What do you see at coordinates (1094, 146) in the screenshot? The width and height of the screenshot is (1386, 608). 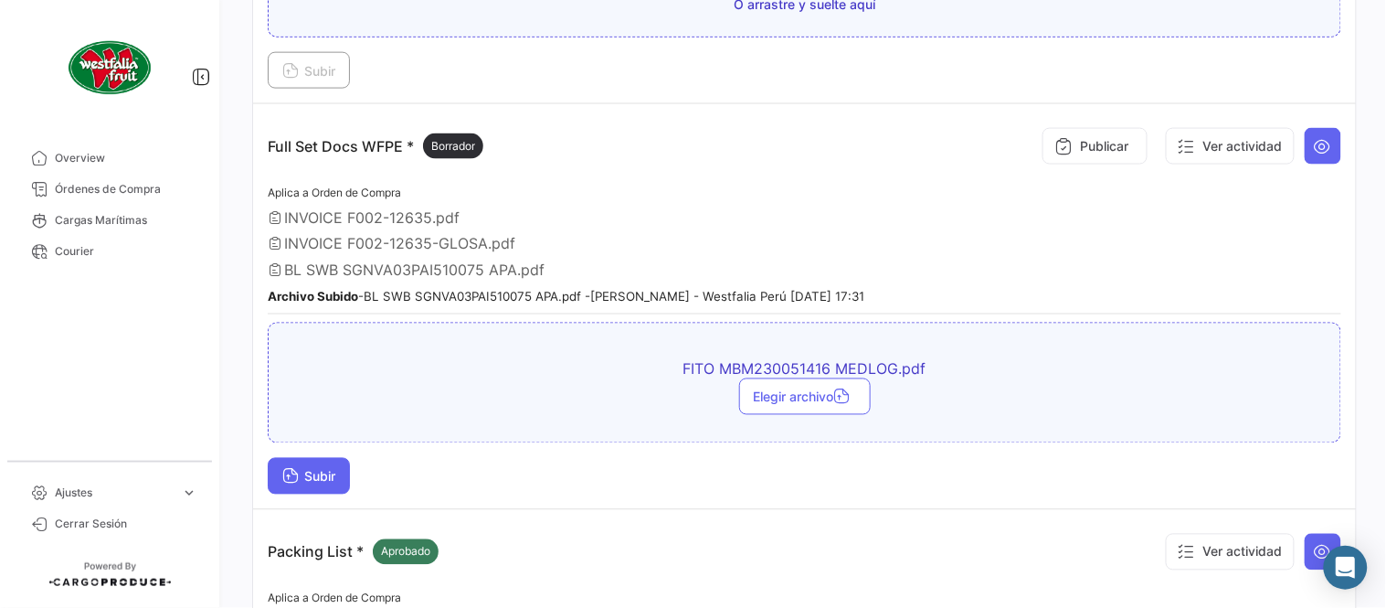 I see `button: Publicar` at bounding box center [1094, 146].